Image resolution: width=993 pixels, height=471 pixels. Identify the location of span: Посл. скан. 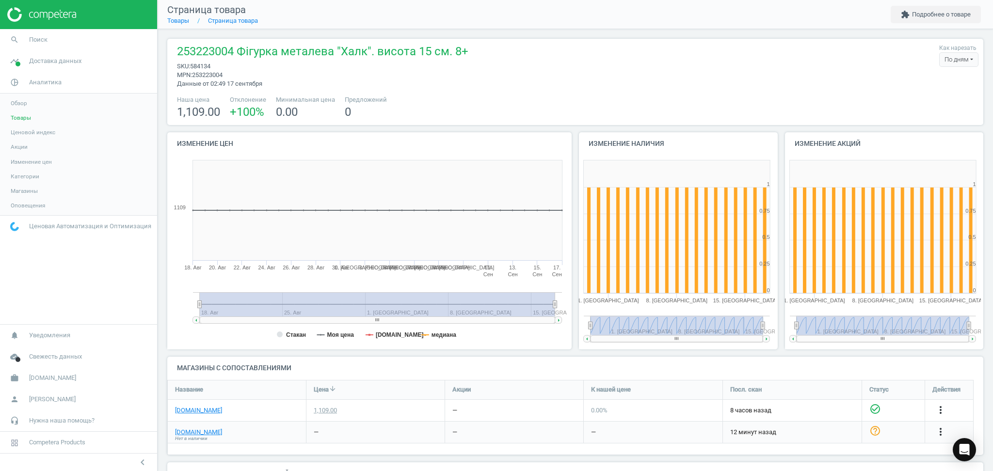
(746, 390).